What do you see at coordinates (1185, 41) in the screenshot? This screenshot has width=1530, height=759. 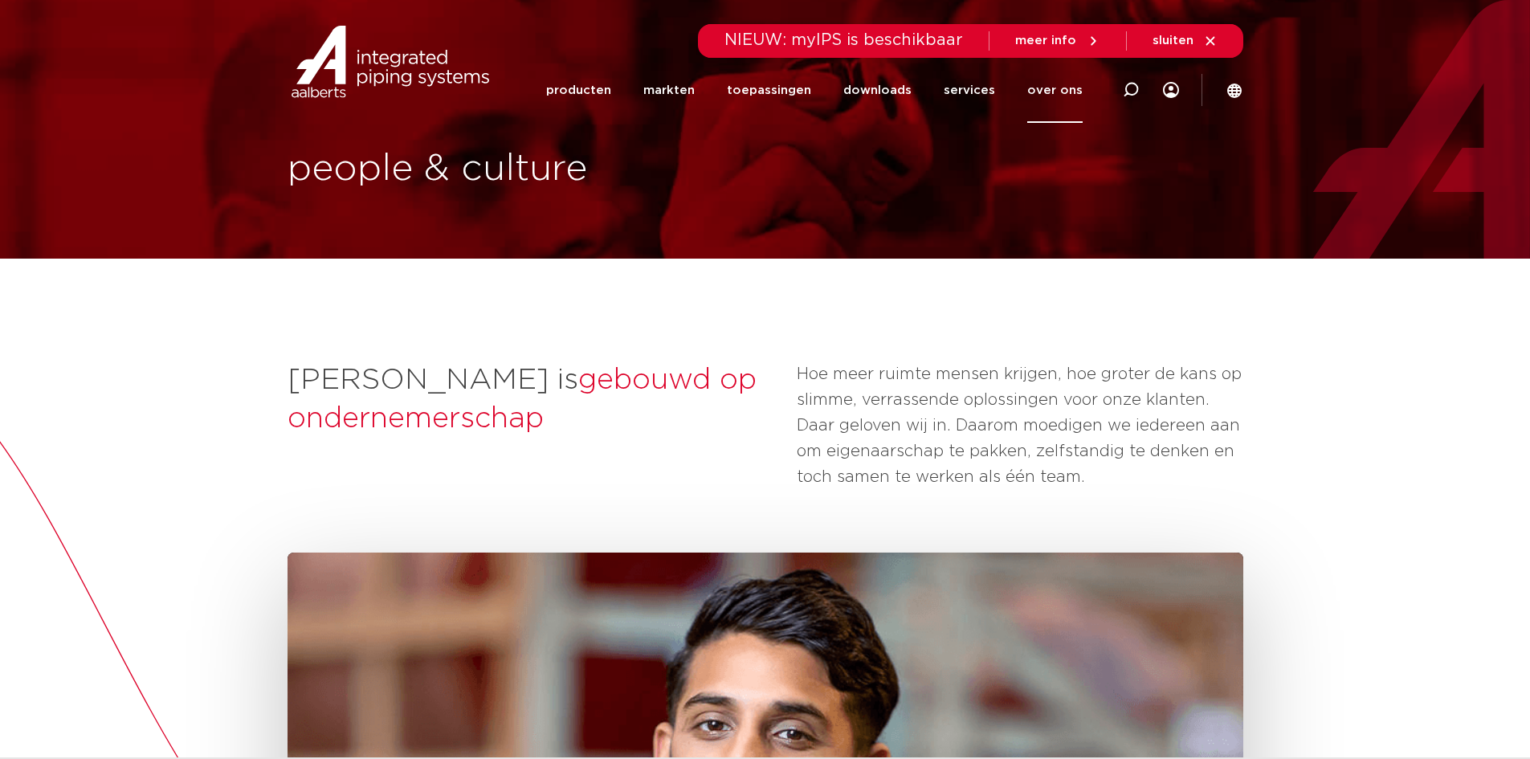 I see `a: sluiten` at bounding box center [1185, 41].